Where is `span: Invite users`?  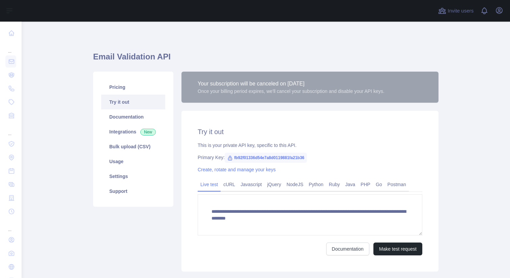 span: Invite users is located at coordinates (460, 11).